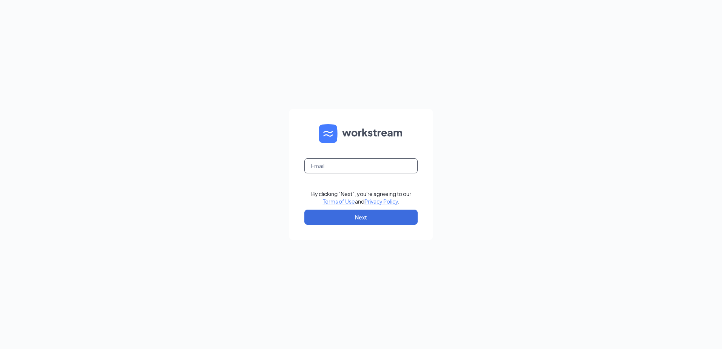 The width and height of the screenshot is (722, 349). What do you see at coordinates (361, 198) in the screenshot?
I see `div: By clicking "Next", you're agreeing to our and .` at bounding box center [361, 198].